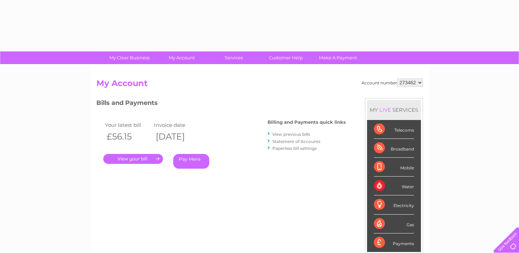 The image size is (519, 253). Describe the element at coordinates (394, 205) in the screenshot. I see `div: Electricity` at that location.